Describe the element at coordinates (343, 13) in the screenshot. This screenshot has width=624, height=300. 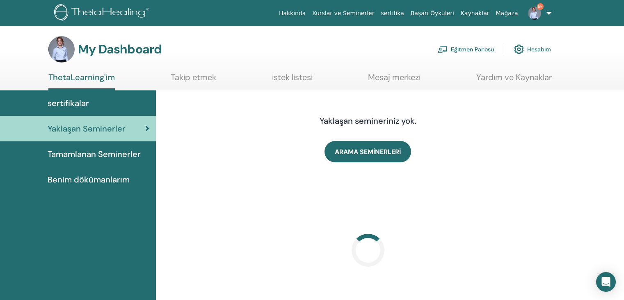
I see `a: Kurslar ve Seminerler` at that location.